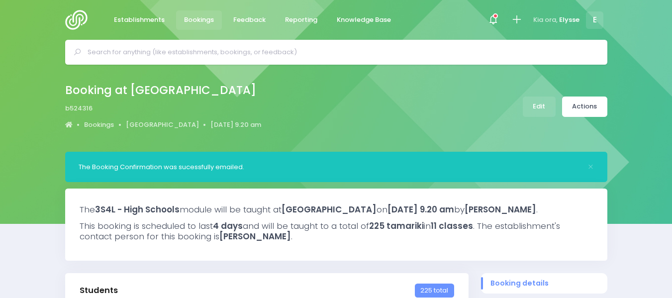 Image resolution: width=672 pixels, height=298 pixels. I want to click on span: Booking details, so click(544, 283).